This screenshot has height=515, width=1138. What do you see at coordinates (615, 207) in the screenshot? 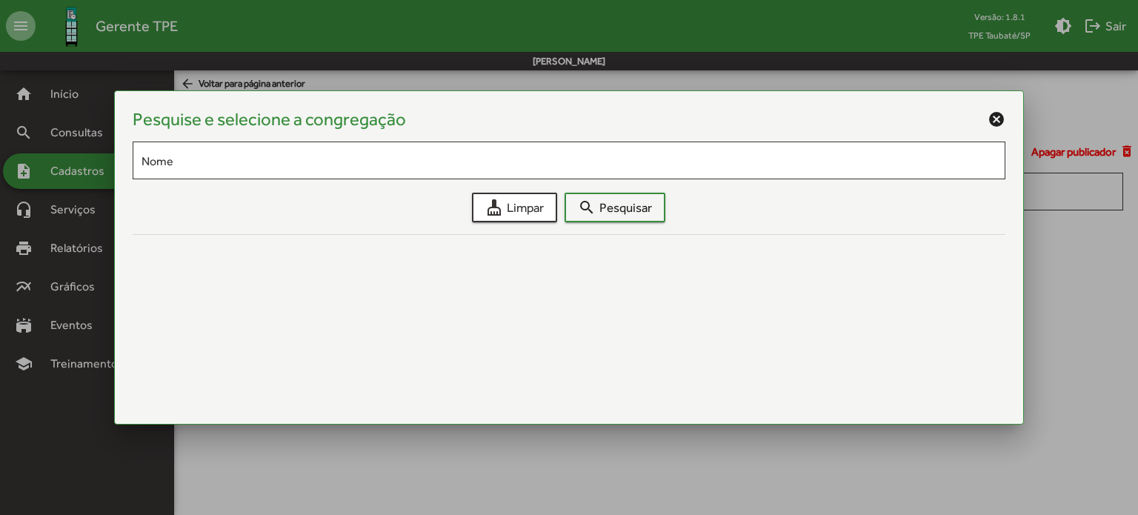
I see `button: Pesquisar` at bounding box center [615, 207].